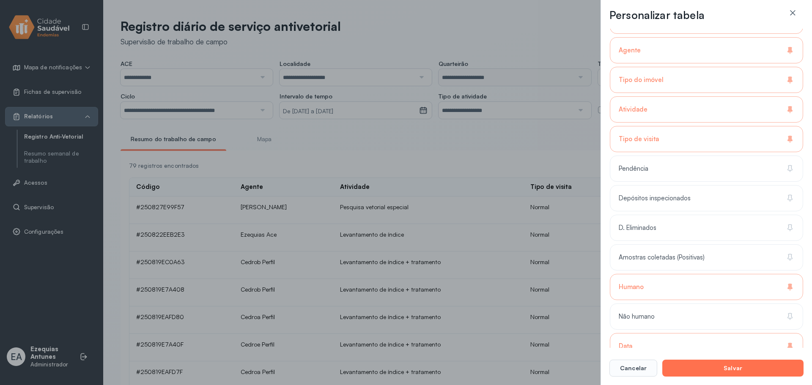  Describe the element at coordinates (633, 110) in the screenshot. I see `span: Atividade` at that location.